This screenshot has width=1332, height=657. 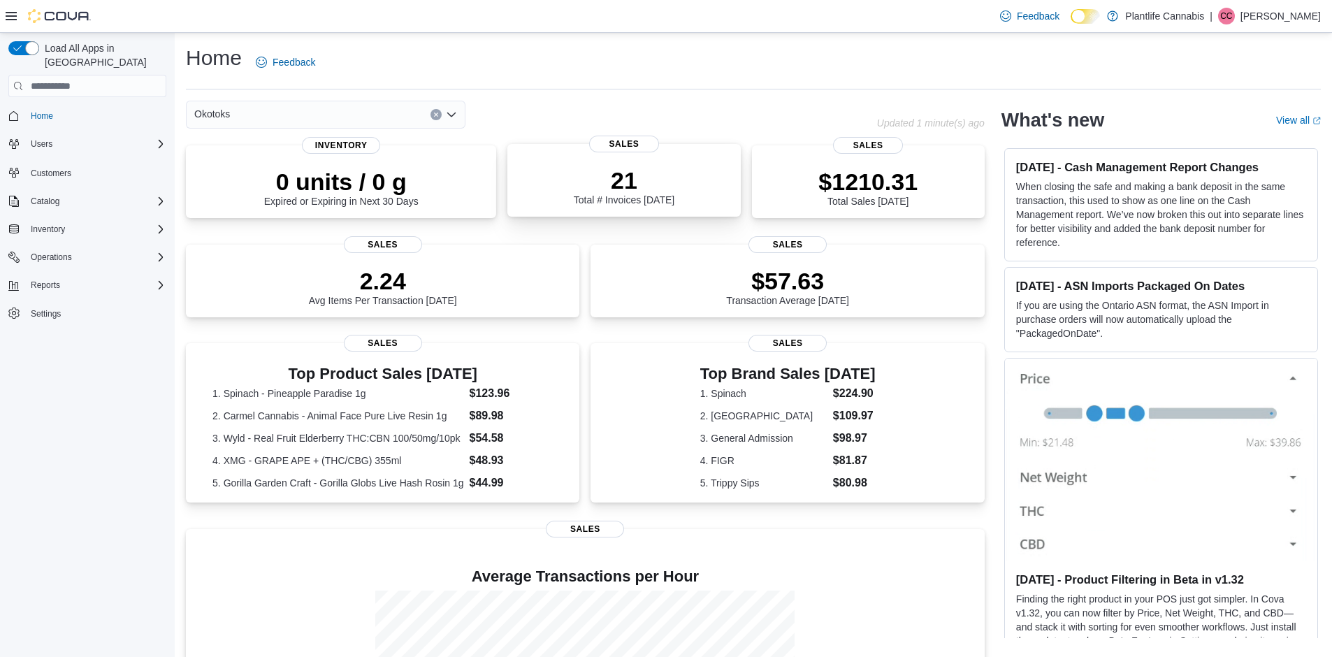 I want to click on p: If you are using the Ontario ASN format, the ASN Import in purchase orders will now automatically..., so click(x=1161, y=319).